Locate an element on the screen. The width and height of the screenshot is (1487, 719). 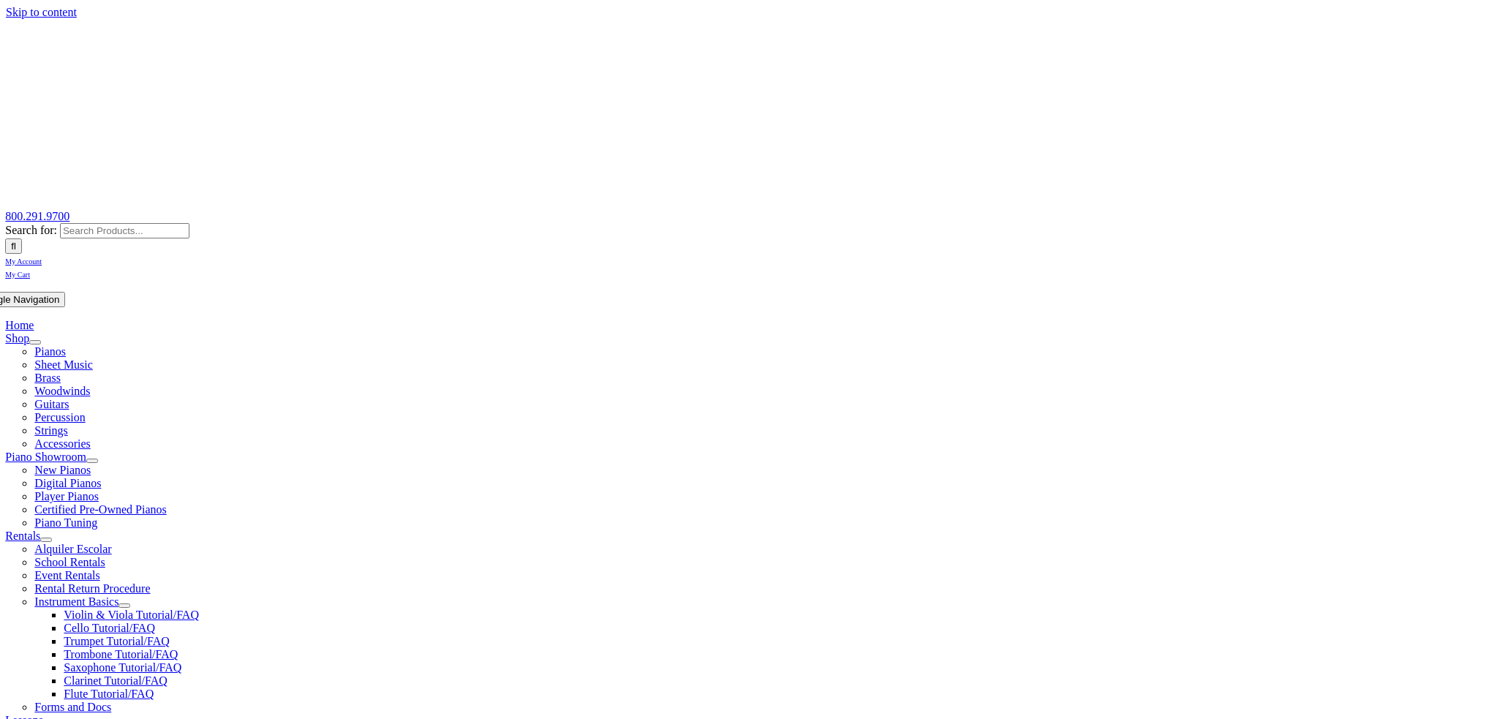
span: Instrument Basics is located at coordinates (76, 601).